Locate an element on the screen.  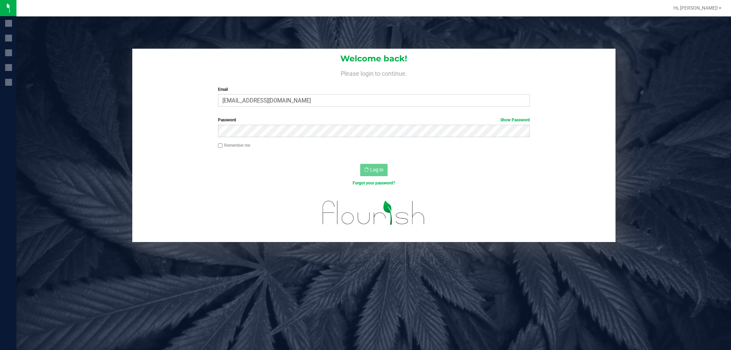
h4: Please login to continue. is located at coordinates (374, 73).